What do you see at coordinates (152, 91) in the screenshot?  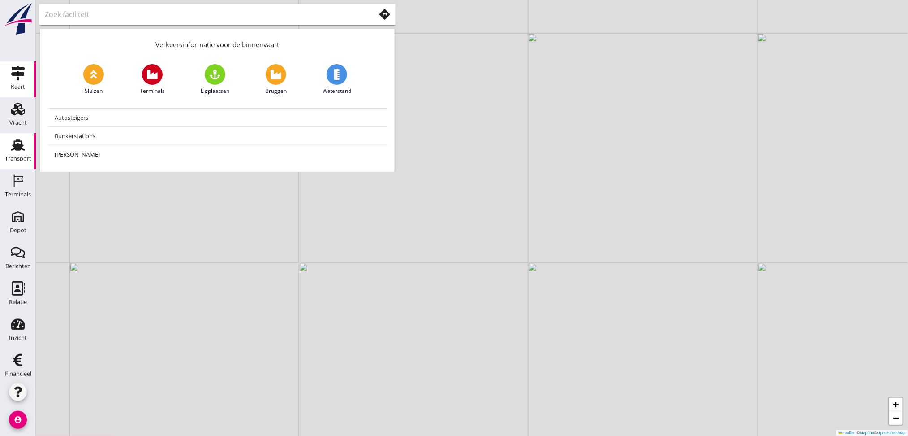 I see `span: Terminals` at bounding box center [152, 91].